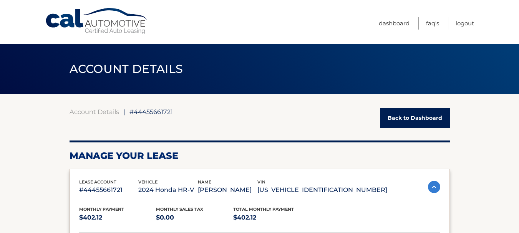 Image resolution: width=519 pixels, height=233 pixels. Describe the element at coordinates (464, 23) in the screenshot. I see `a: Logout` at that location.